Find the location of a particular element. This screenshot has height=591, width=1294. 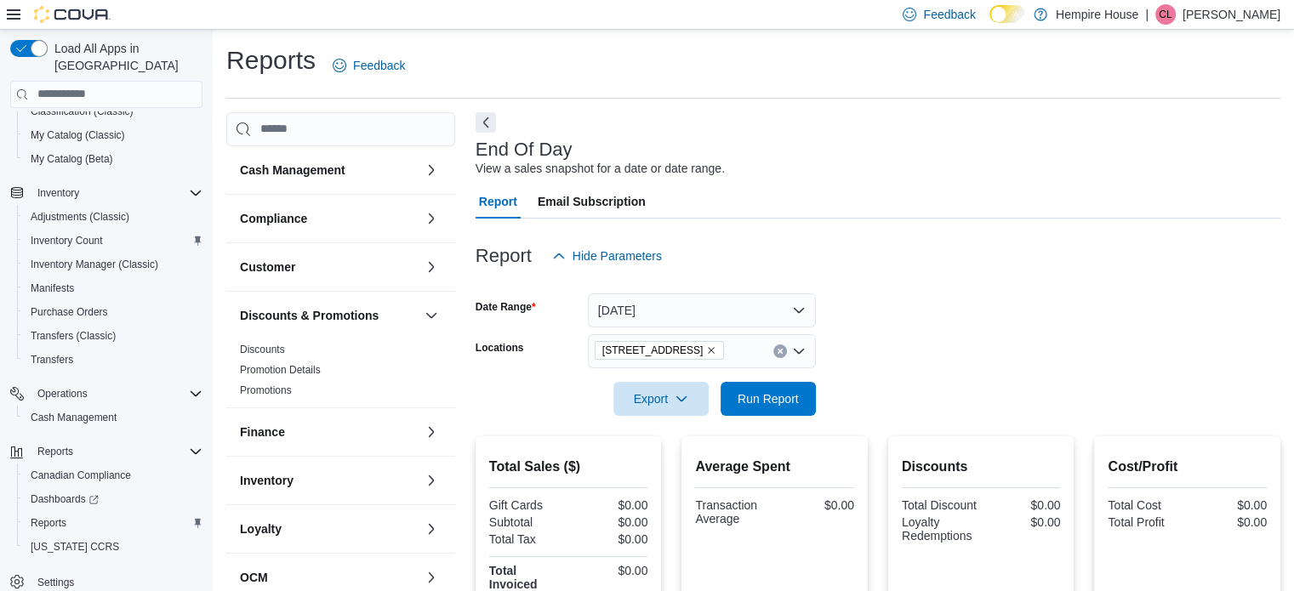

button: Hide Parameters is located at coordinates (606, 256).